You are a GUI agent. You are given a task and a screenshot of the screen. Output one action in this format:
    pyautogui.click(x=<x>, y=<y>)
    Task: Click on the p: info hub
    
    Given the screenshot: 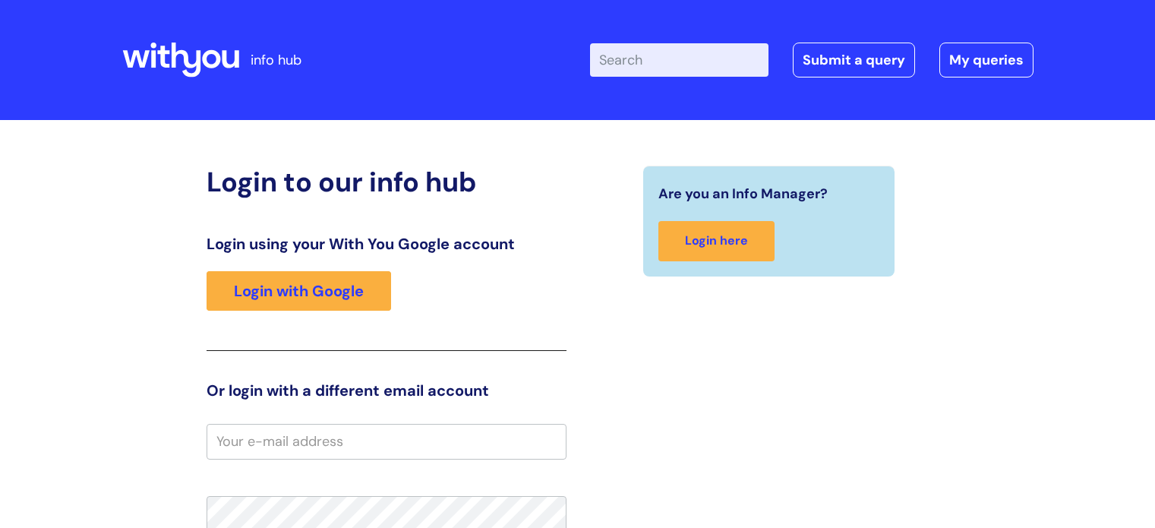 What is the action you would take?
    pyautogui.click(x=276, y=60)
    